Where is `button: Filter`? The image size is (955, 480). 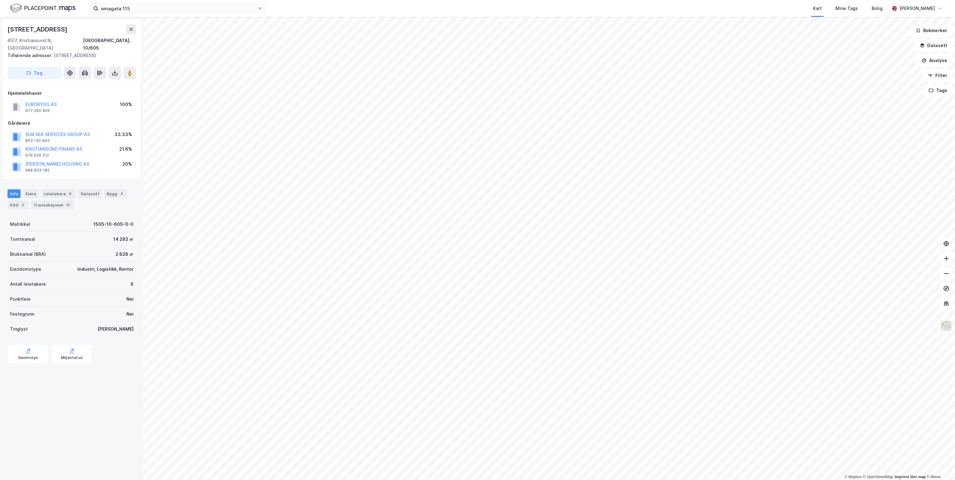
button: Filter is located at coordinates (937, 76).